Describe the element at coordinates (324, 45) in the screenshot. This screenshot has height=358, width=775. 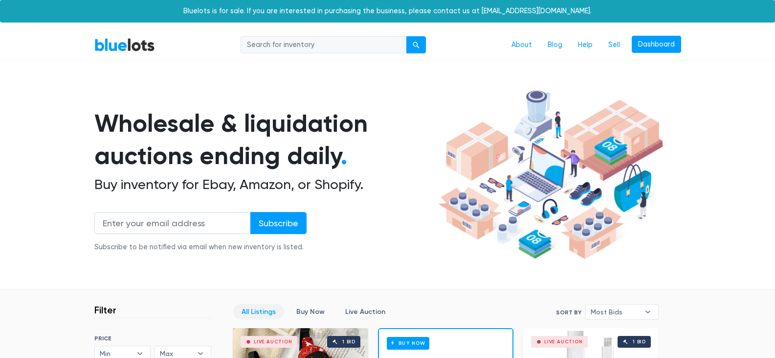
I see `input: Search for inventory` at that location.